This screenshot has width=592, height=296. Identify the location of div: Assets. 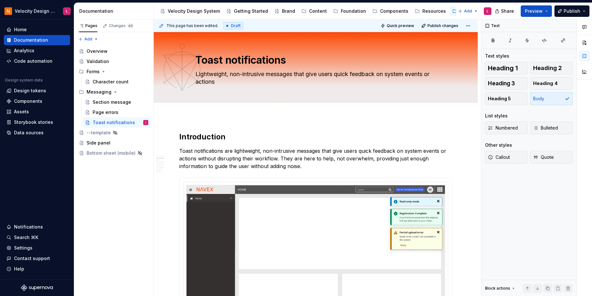
(21, 112).